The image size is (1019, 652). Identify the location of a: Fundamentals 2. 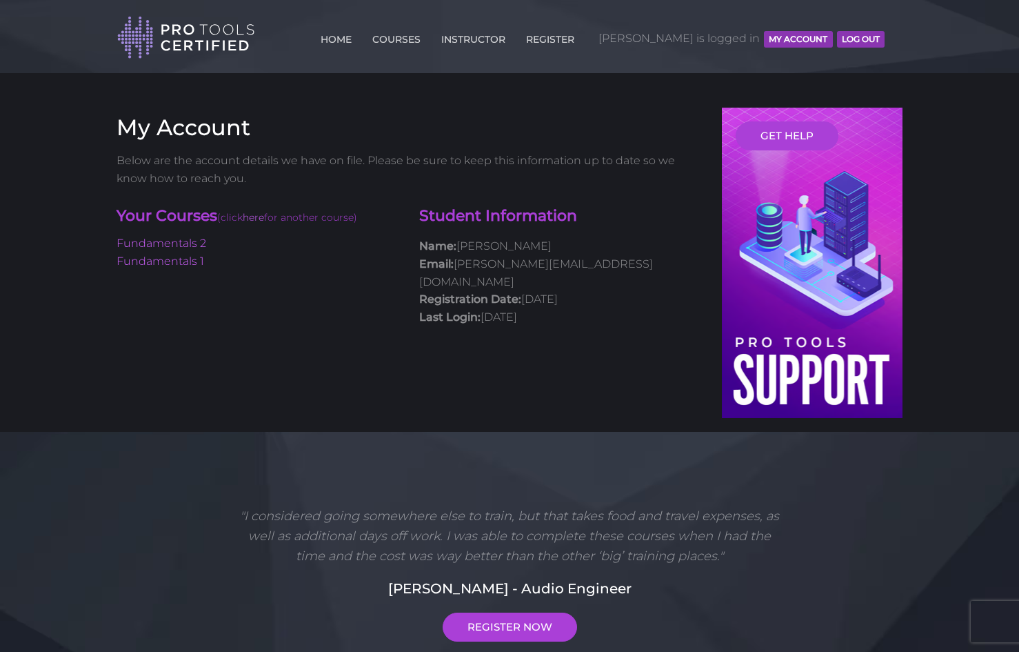
(161, 243).